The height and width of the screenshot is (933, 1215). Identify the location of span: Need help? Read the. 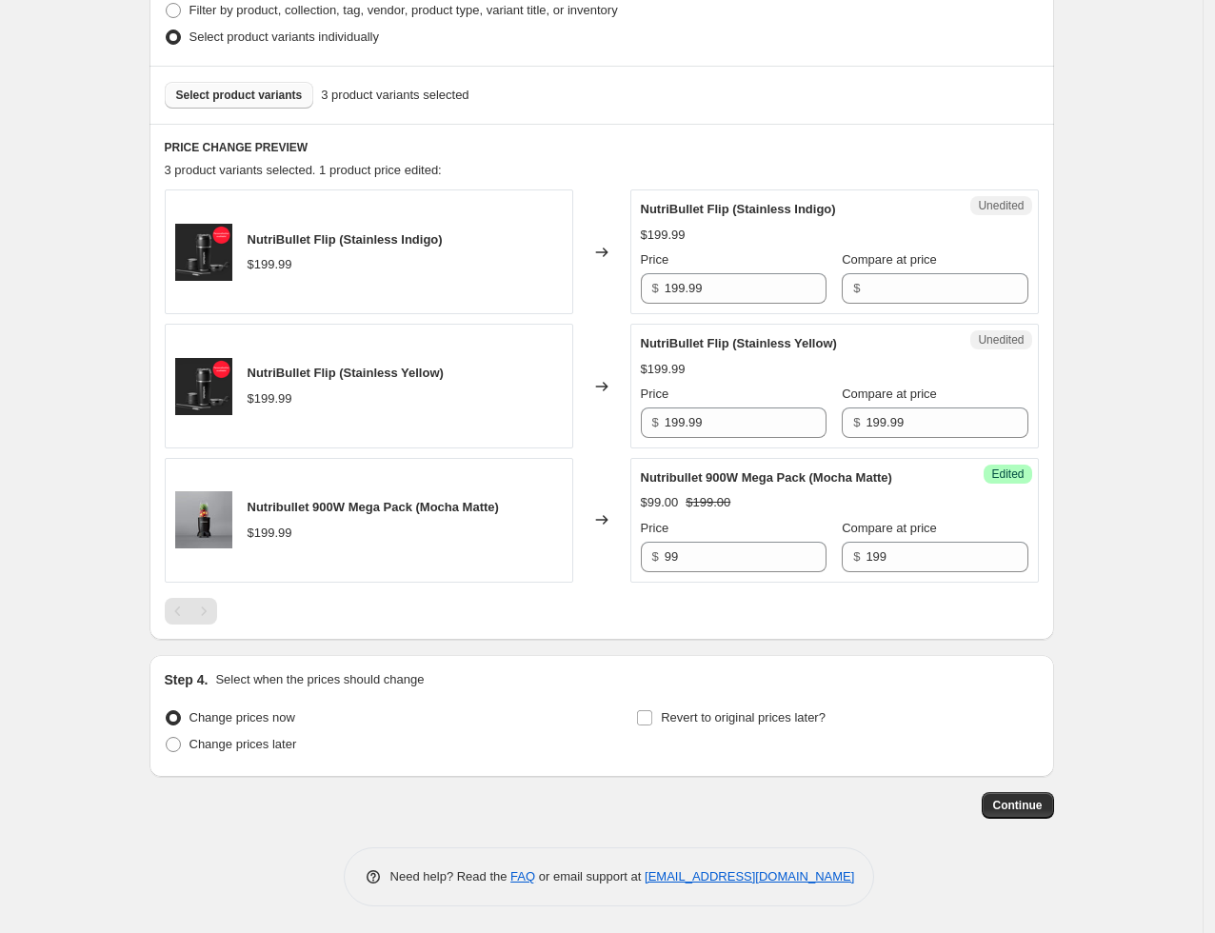
(450, 876).